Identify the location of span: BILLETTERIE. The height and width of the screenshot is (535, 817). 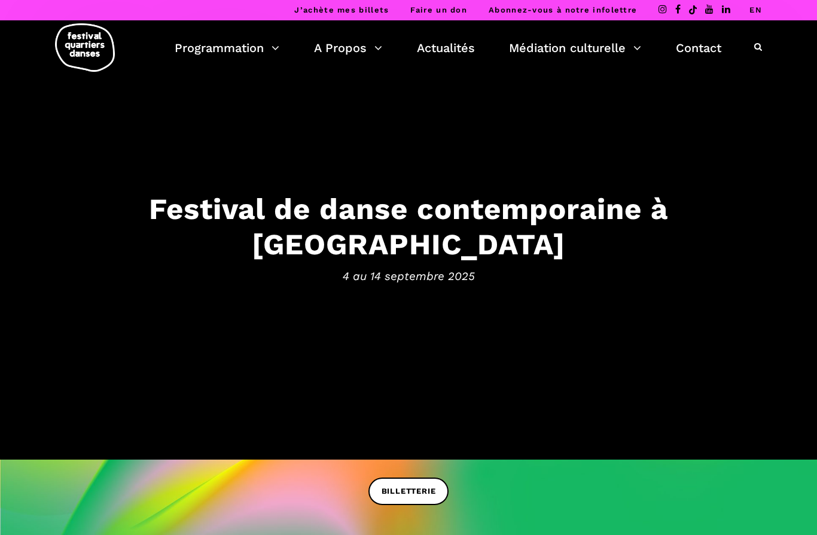
(408, 491).